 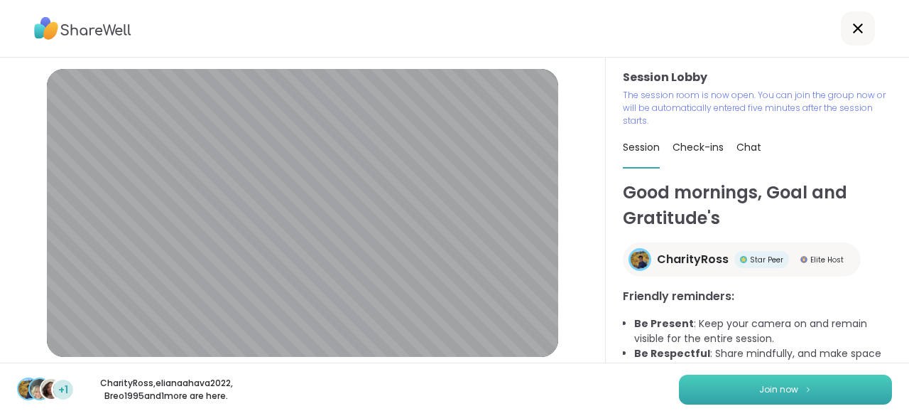 I want to click on h3: Session Lobby, so click(x=757, y=77).